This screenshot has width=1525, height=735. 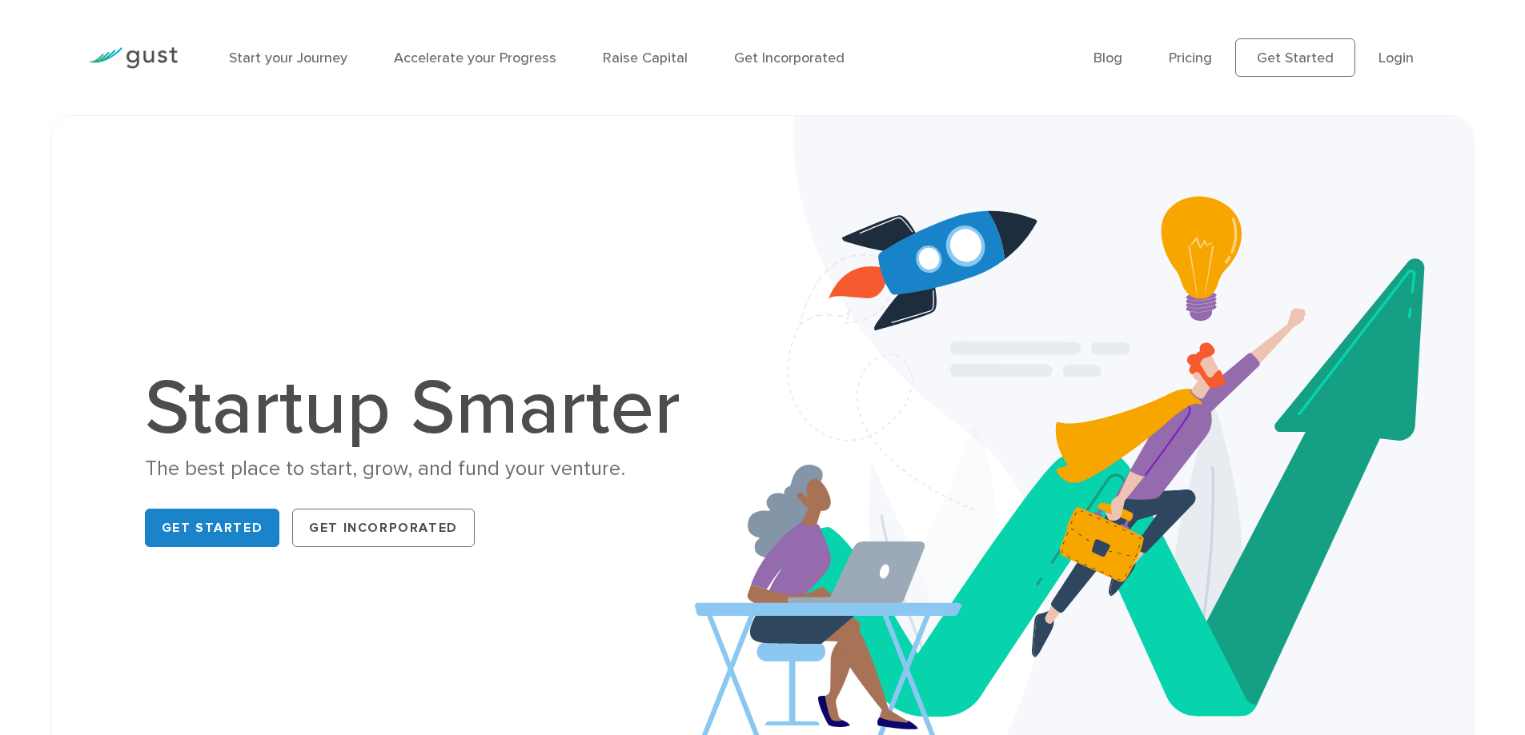 What do you see at coordinates (1190, 58) in the screenshot?
I see `a: Pricing` at bounding box center [1190, 58].